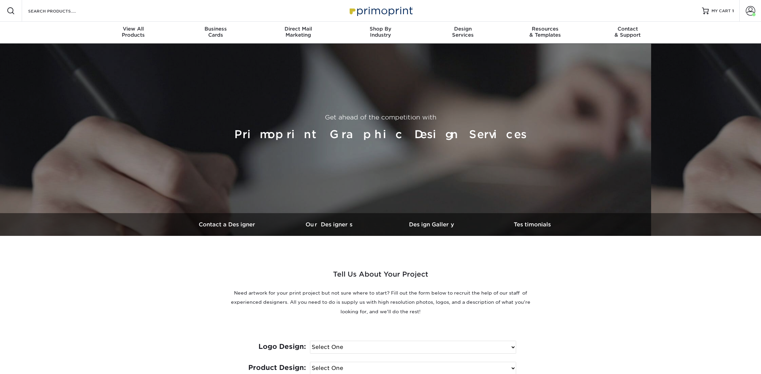  Describe the element at coordinates (330, 224) in the screenshot. I see `a: Our Designers` at that location.